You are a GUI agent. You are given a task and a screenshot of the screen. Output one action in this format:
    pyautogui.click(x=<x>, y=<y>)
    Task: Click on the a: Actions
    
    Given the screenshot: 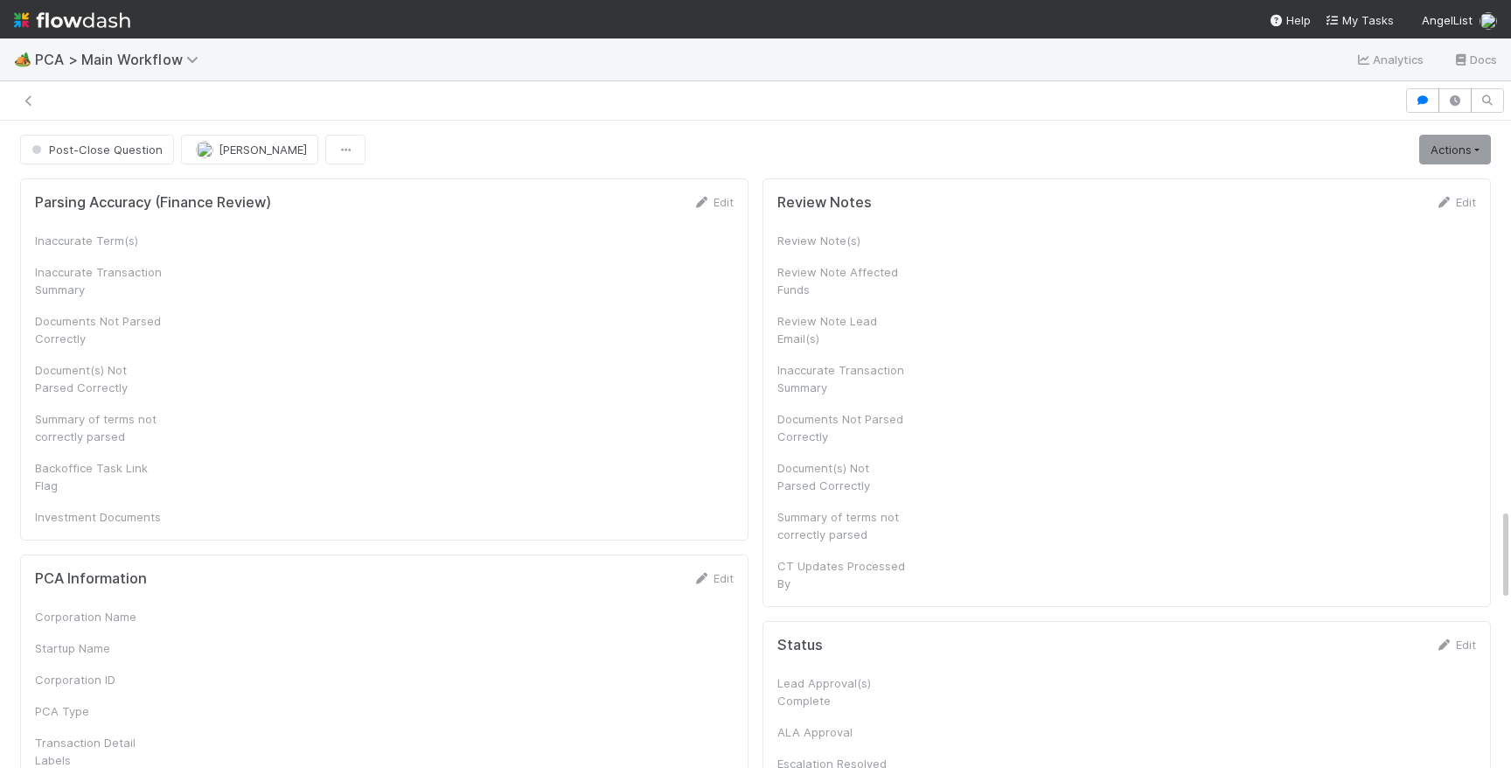 What is the action you would take?
    pyautogui.click(x=1455, y=150)
    